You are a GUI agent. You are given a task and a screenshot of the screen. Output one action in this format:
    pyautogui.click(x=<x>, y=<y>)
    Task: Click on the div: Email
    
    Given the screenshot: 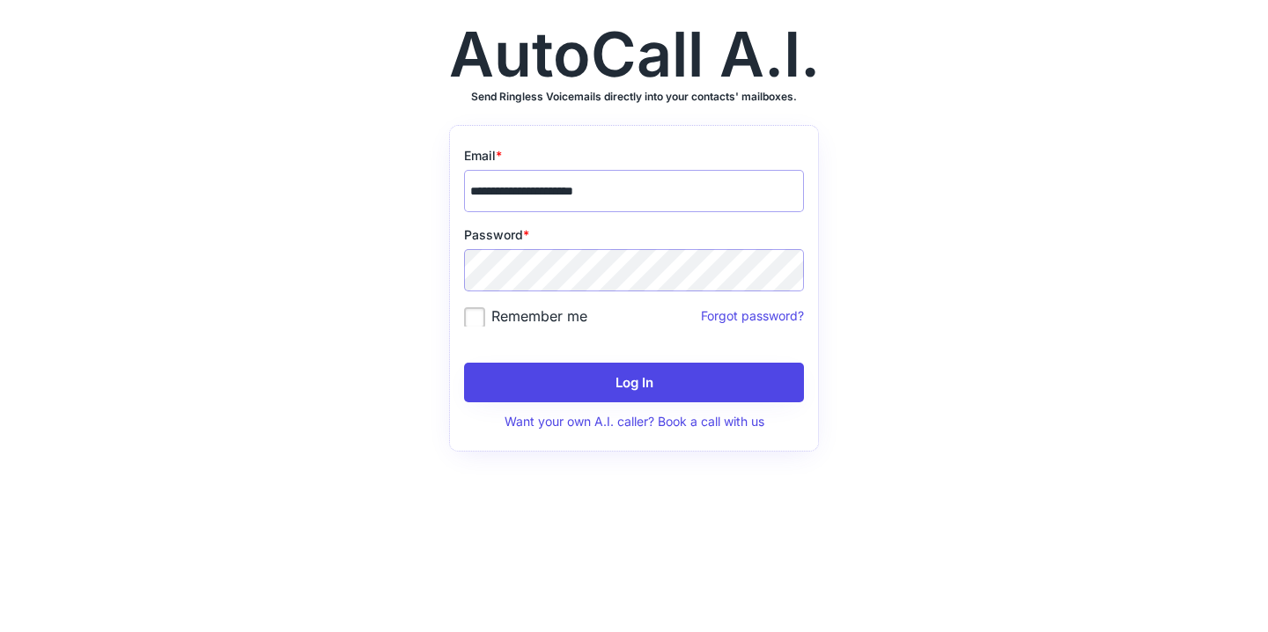 What is the action you would take?
    pyautogui.click(x=634, y=156)
    